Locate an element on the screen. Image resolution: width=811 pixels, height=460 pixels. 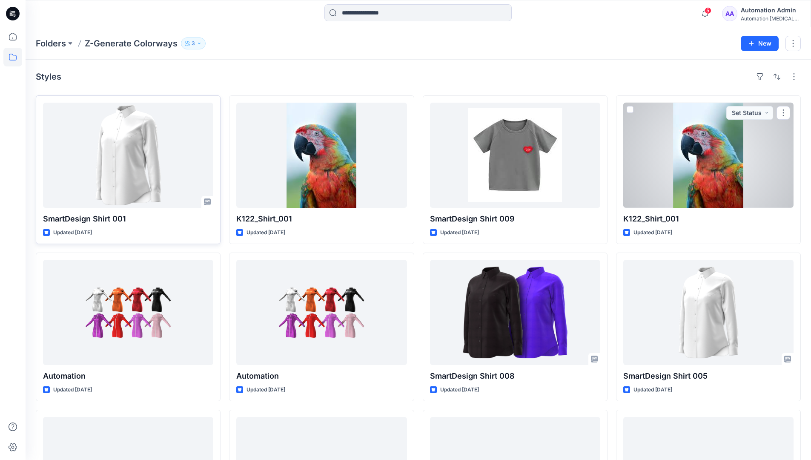
p: 3 is located at coordinates (193, 43).